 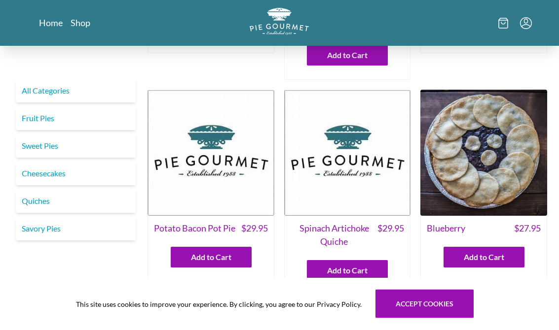 I want to click on a: Home, so click(x=51, y=23).